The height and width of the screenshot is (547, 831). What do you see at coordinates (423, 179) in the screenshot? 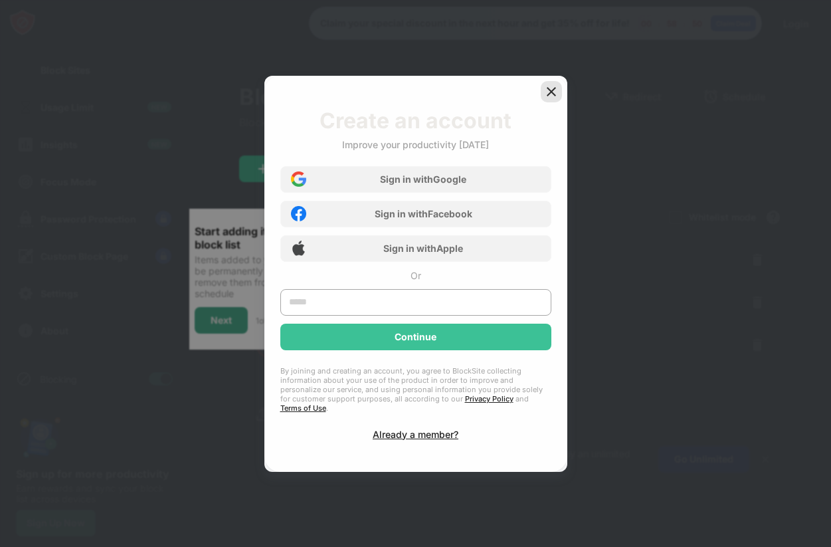
I see `div: Sign in with Google` at bounding box center [423, 179].